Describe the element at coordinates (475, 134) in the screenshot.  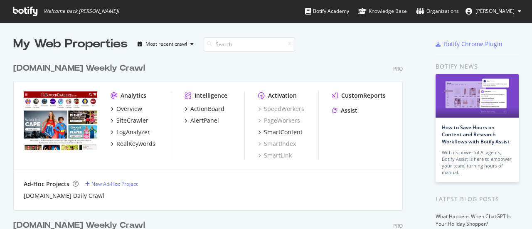
I see `a: How to Save Hours on Content and Research Workflows with Botify Assist` at that location.